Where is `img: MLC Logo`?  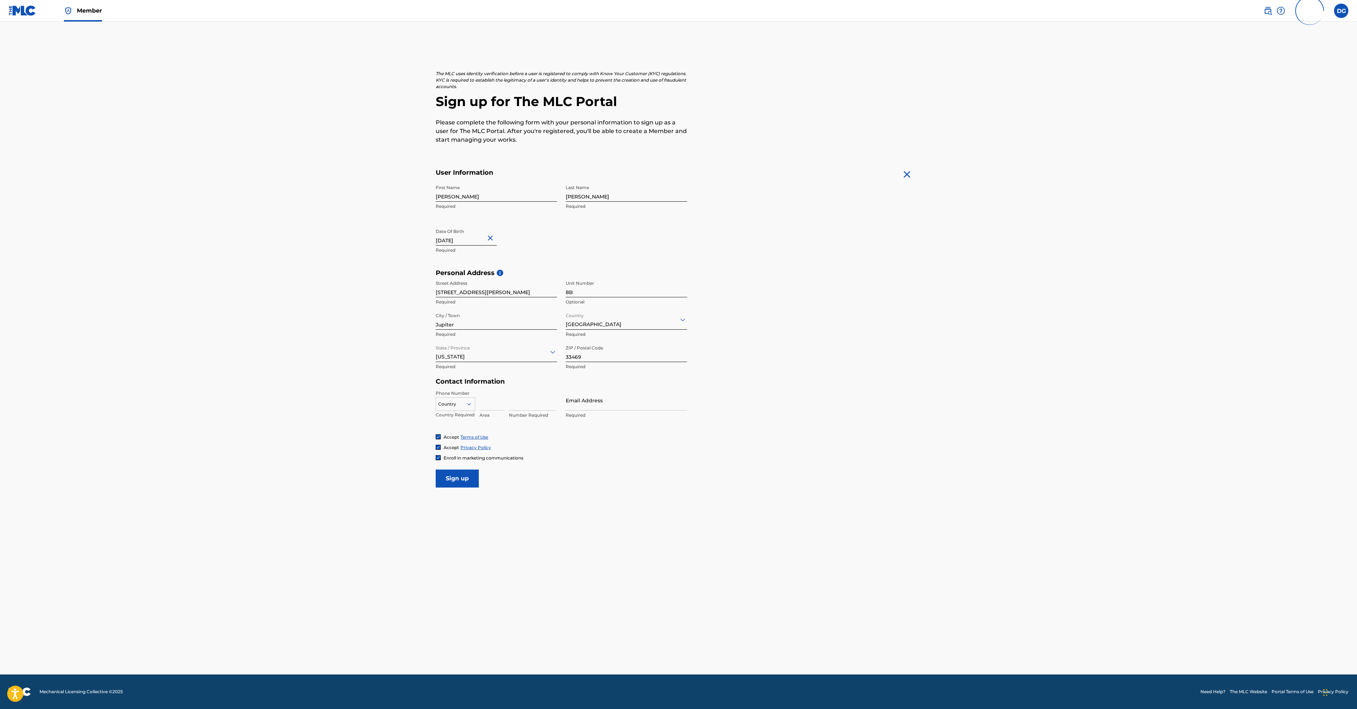 img: MLC Logo is located at coordinates (22, 10).